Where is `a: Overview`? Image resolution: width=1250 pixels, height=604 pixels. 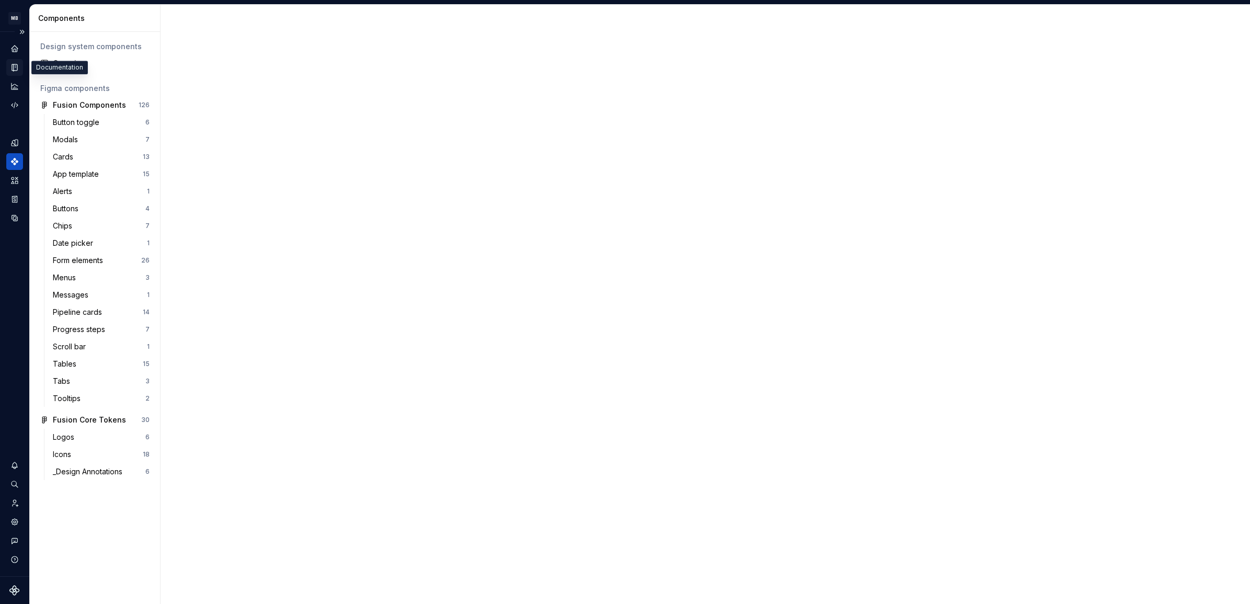
a: Overview is located at coordinates (95, 63).